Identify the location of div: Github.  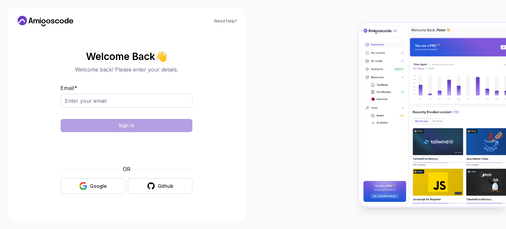
(165, 186).